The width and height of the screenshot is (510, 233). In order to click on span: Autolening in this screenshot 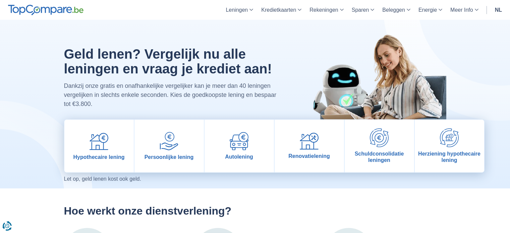, I will do `click(239, 157)`.